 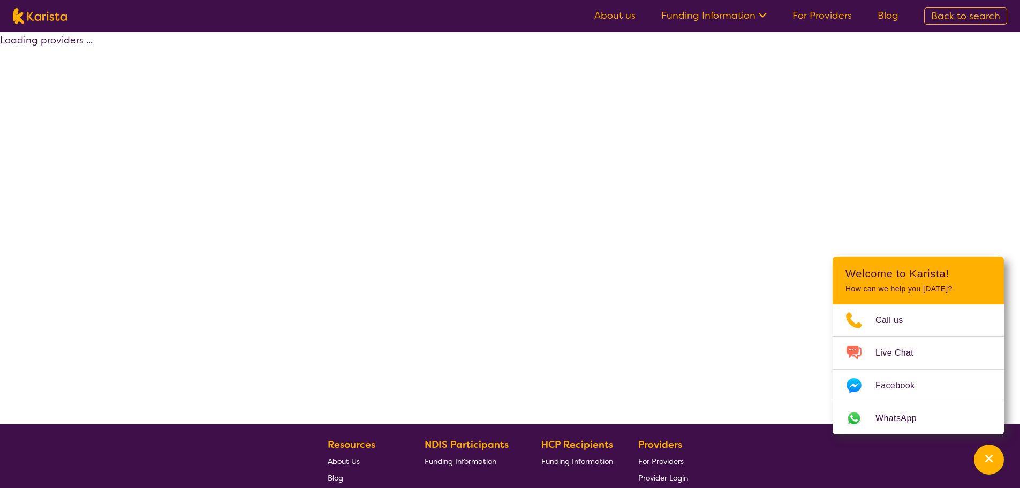 What do you see at coordinates (918, 418) in the screenshot?
I see `a: Web link opens in a new tab.` at bounding box center [918, 418].